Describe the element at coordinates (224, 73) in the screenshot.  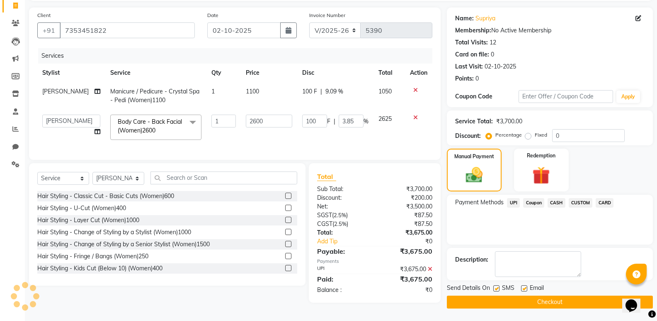
I see `th: Qty` at that location.